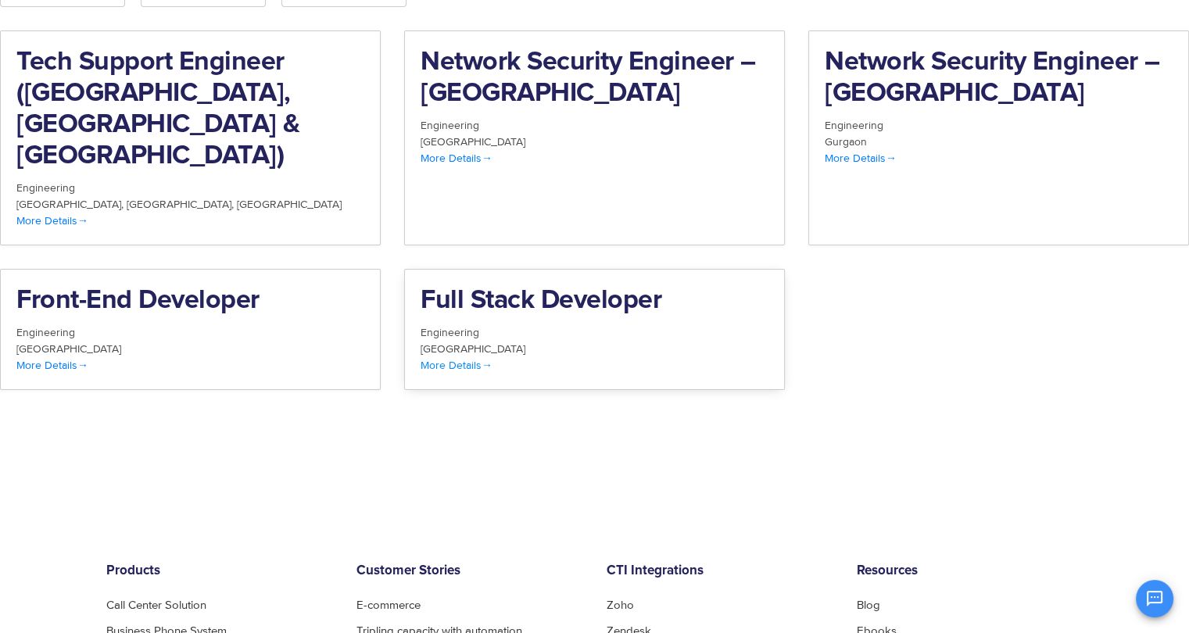 This screenshot has height=633, width=1189. What do you see at coordinates (970, 571) in the screenshot?
I see `h6: Resources` at bounding box center [970, 571].